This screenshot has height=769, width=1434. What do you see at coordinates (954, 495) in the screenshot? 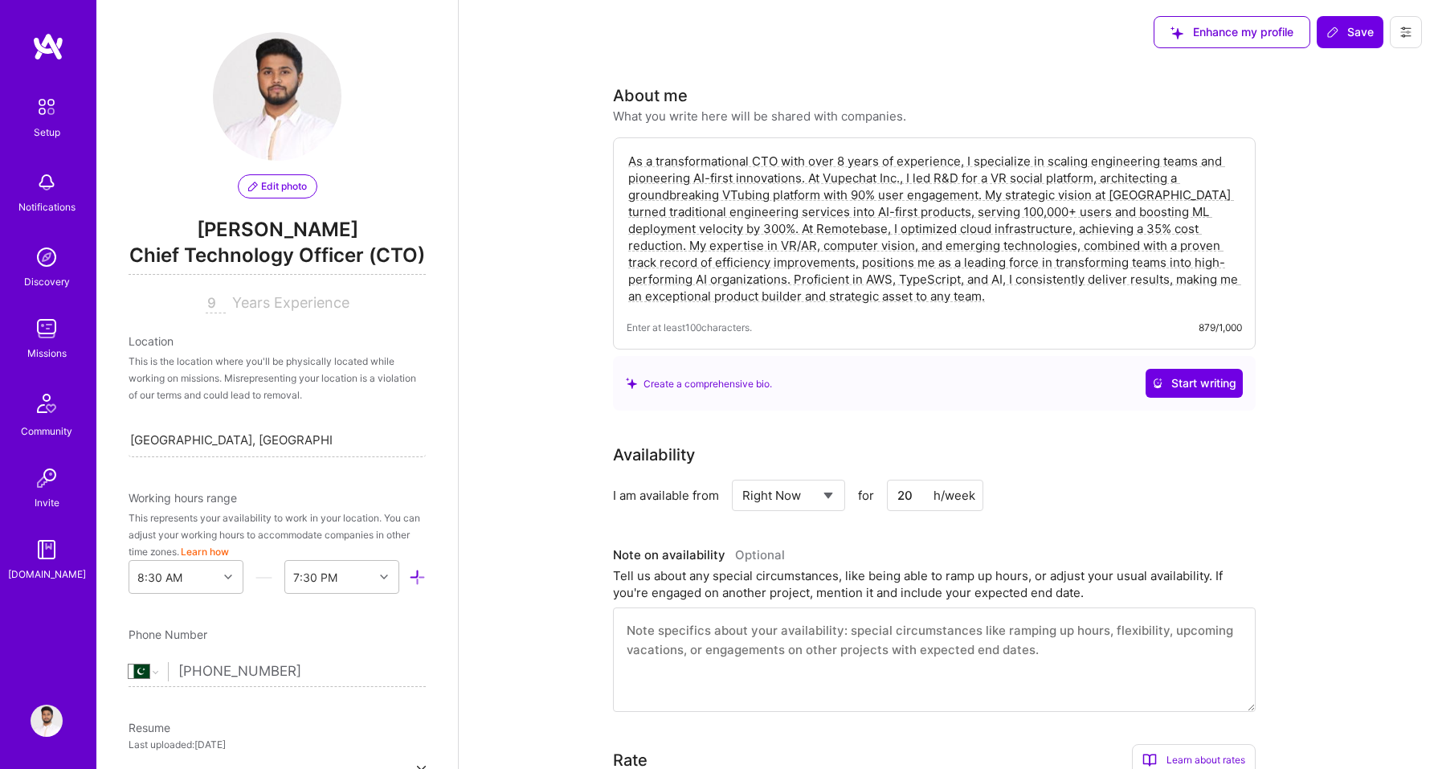
I see `div: h/week` at bounding box center [954, 495].